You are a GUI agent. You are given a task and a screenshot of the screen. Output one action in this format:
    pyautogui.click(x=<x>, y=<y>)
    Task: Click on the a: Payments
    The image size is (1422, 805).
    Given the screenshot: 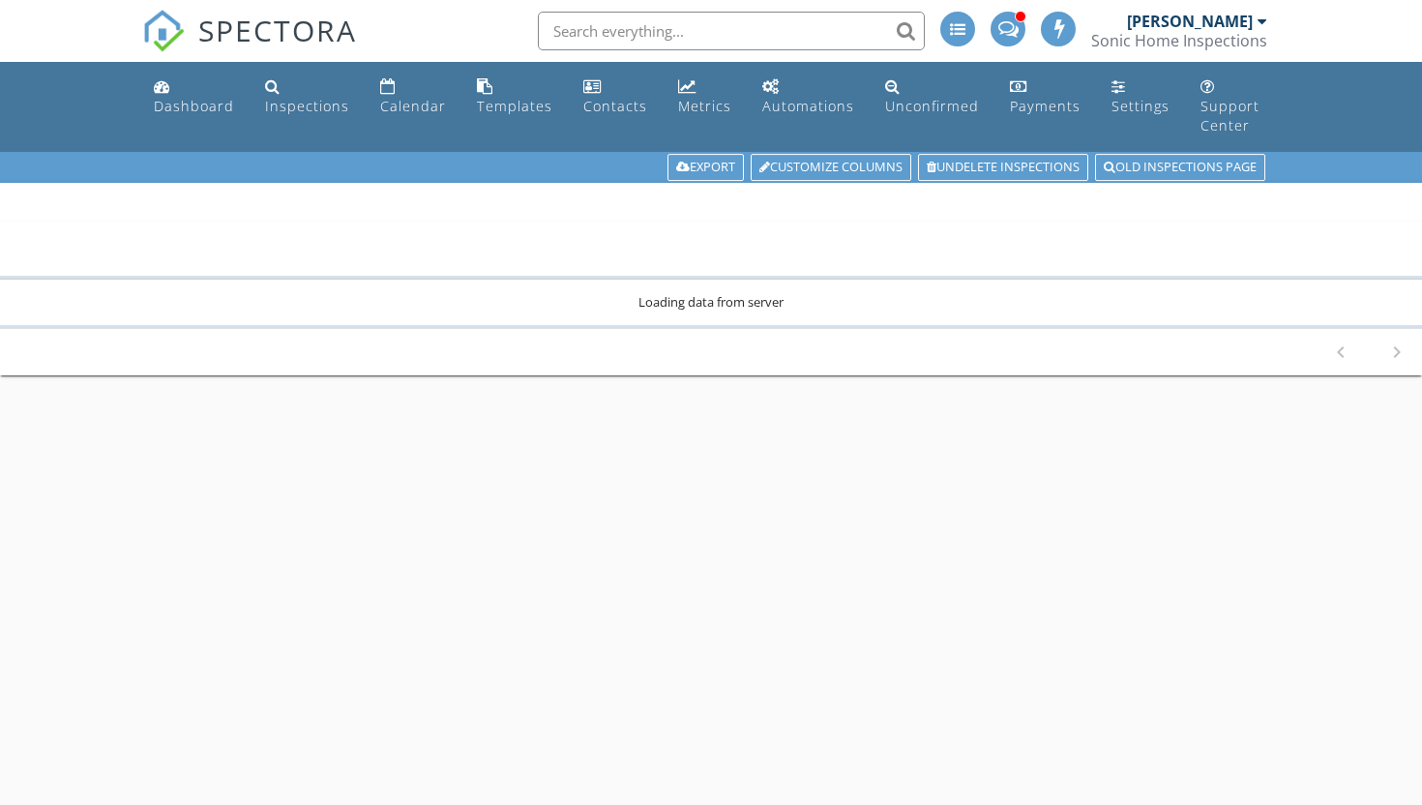 What is the action you would take?
    pyautogui.click(x=1044, y=97)
    